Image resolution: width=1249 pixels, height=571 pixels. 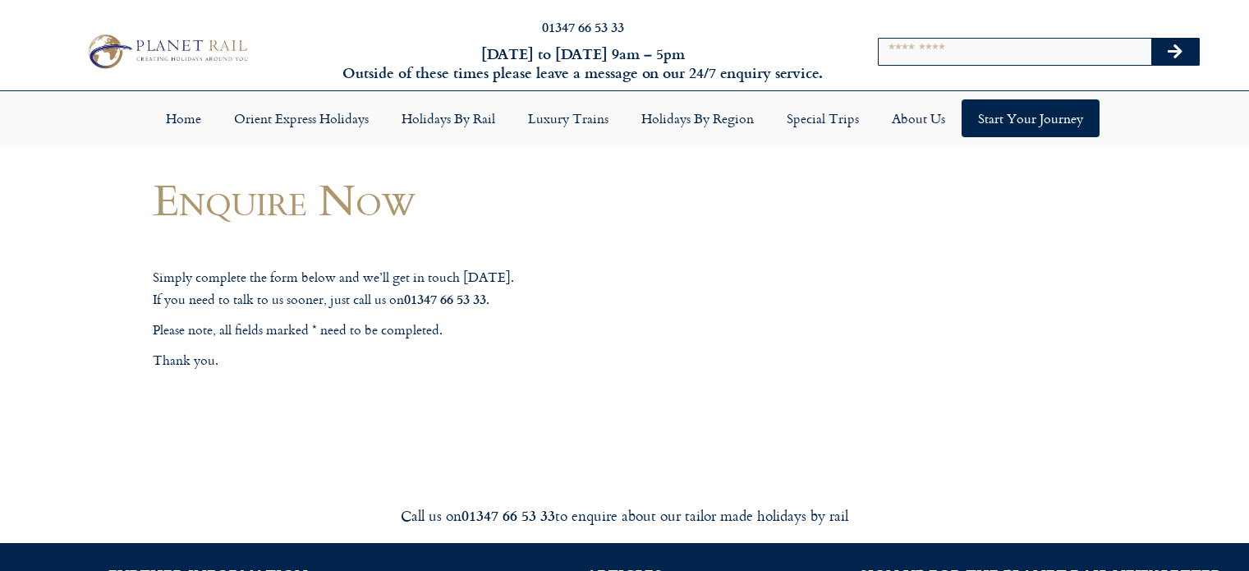 I want to click on nav: Menu, so click(x=624, y=118).